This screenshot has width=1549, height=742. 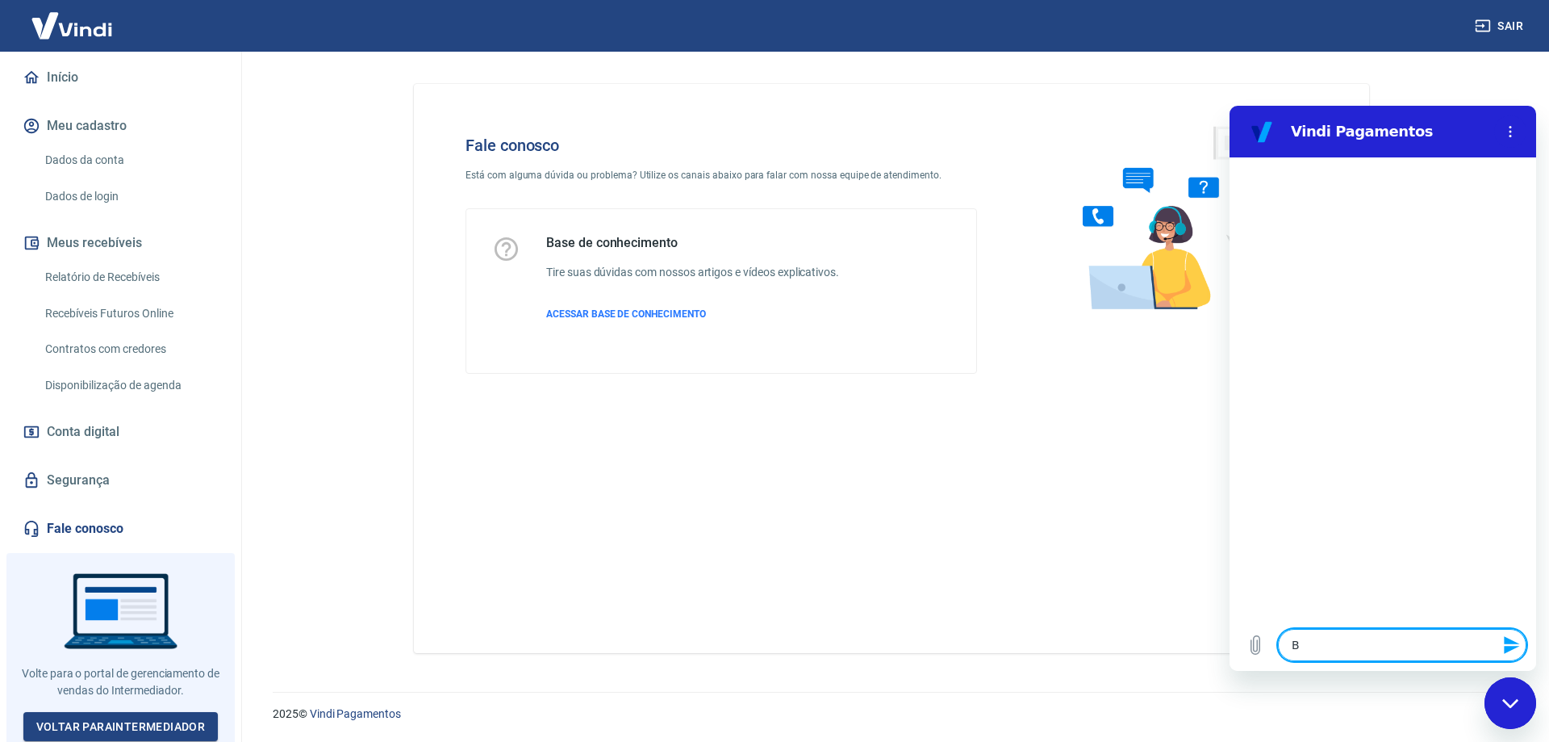 What do you see at coordinates (121, 726) in the screenshot?
I see `a: Voltar paraIntermediador` at bounding box center [121, 726].